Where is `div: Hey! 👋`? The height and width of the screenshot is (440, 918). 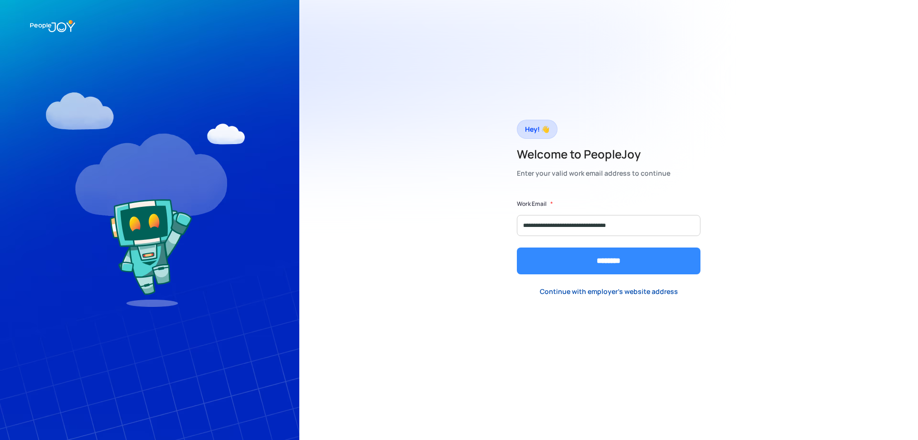 div: Hey! 👋 is located at coordinates (537, 129).